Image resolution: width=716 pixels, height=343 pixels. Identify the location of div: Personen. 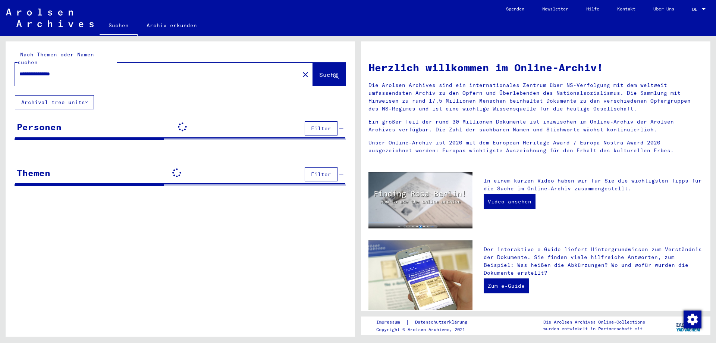
(39, 127).